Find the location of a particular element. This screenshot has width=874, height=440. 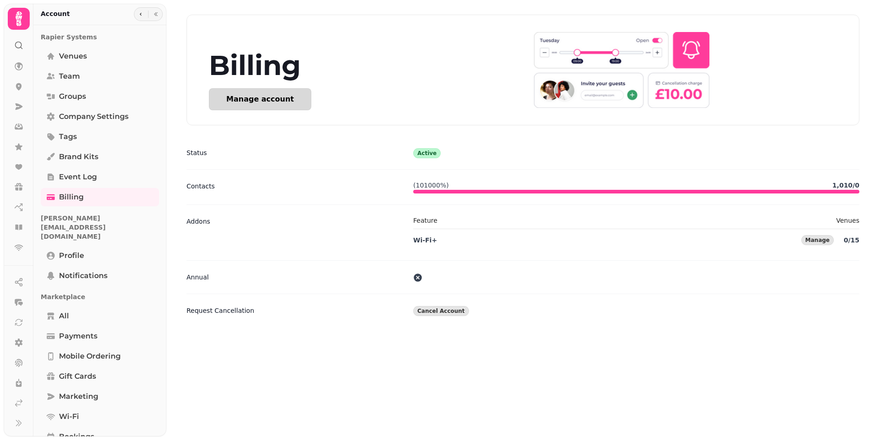

p: Contacts is located at coordinates (201, 186).